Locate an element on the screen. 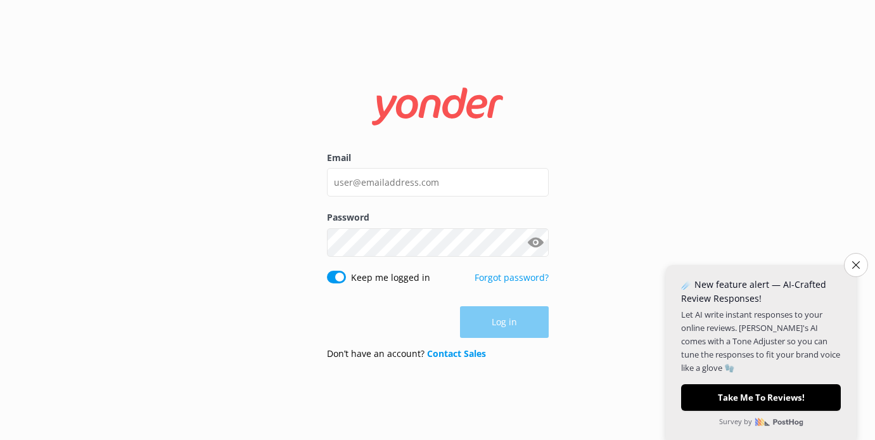  input: user@emailaddress.com is located at coordinates (438, 182).